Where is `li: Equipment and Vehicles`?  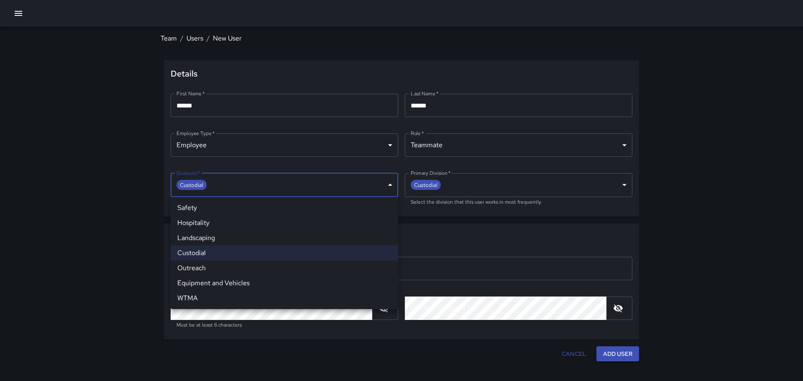
li: Equipment and Vehicles is located at coordinates (284, 283).